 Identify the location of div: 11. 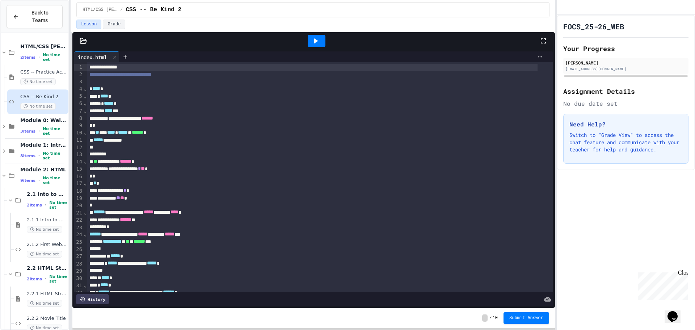
(79, 140).